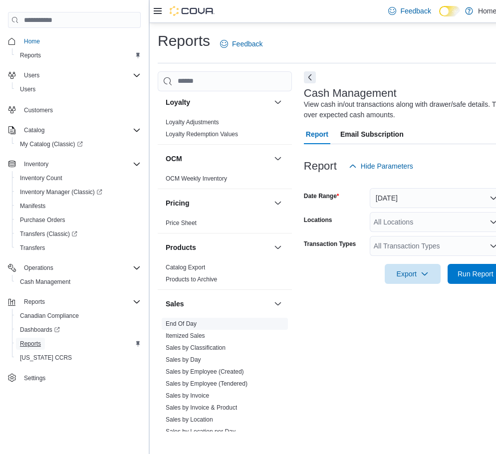 Image resolution: width=496 pixels, height=454 pixels. What do you see at coordinates (381, 166) in the screenshot?
I see `button: Hide Parameters` at bounding box center [381, 166].